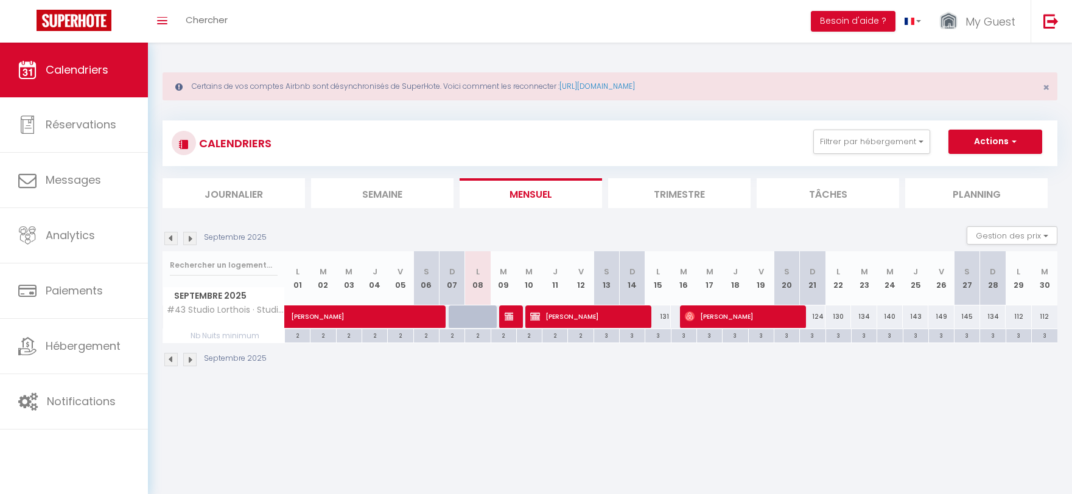 Image resolution: width=1072 pixels, height=494 pixels. Describe the element at coordinates (74, 20) in the screenshot. I see `img: Super Booking` at that location.